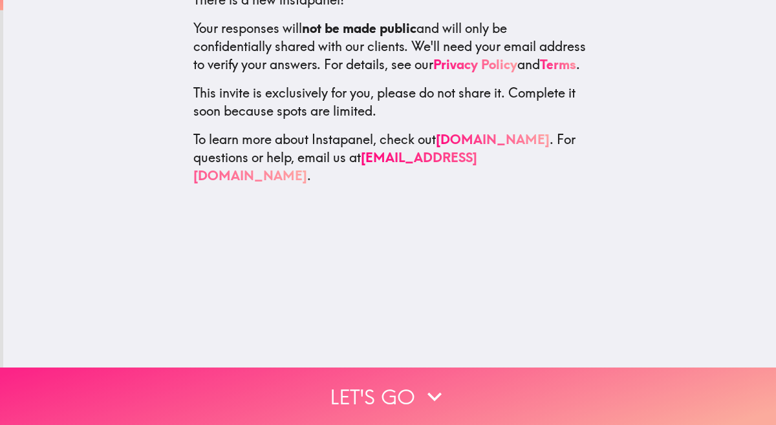 This screenshot has height=425, width=776. I want to click on b: not be made public, so click(359, 28).